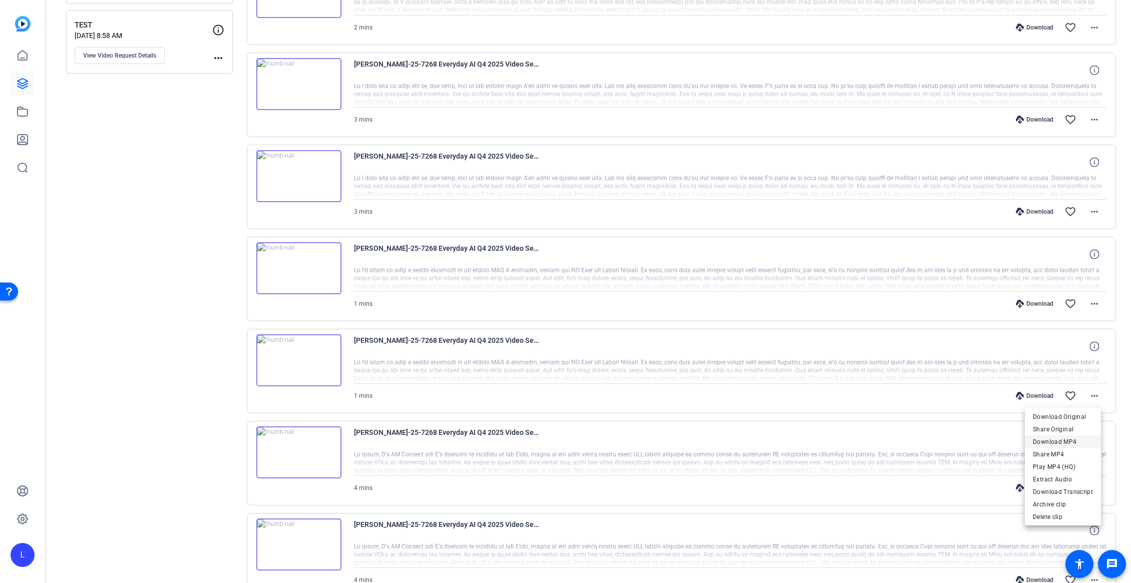  What do you see at coordinates (1063, 417) in the screenshot?
I see `span: Download Original` at bounding box center [1063, 417].